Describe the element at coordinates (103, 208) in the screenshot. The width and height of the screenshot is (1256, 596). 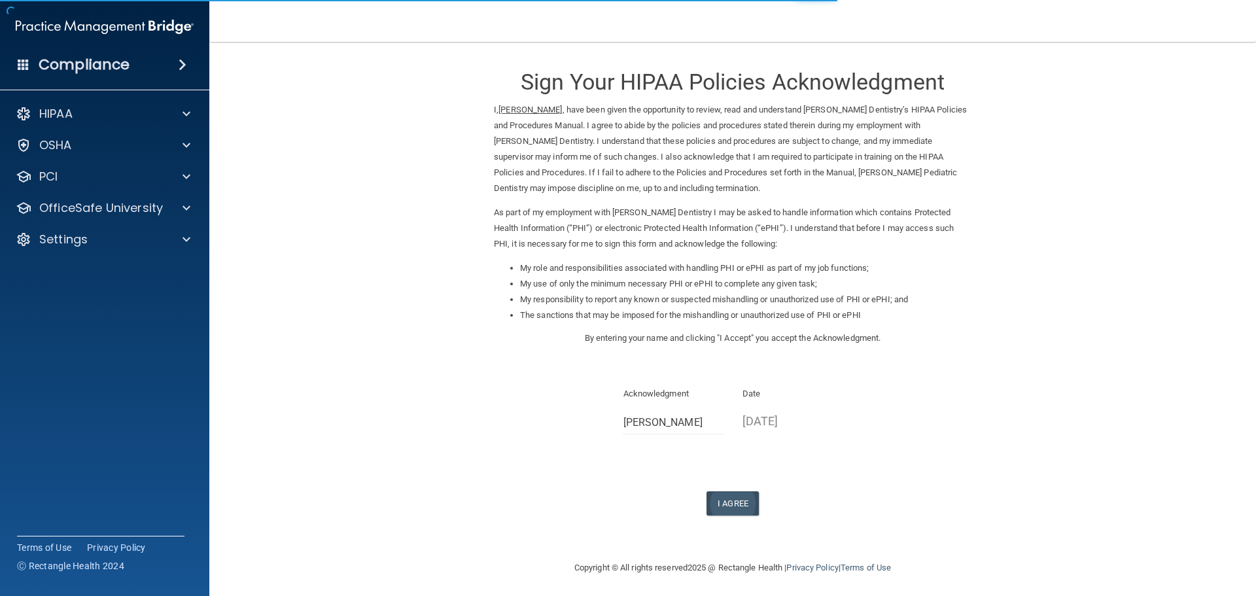
I see `a: OfficeSafe University` at that location.